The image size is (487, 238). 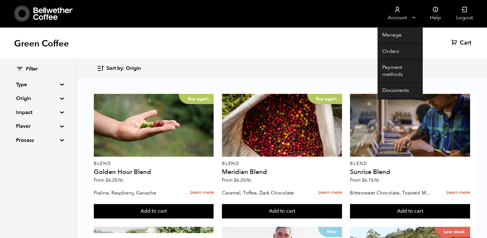 What do you see at coordinates (410, 172) in the screenshot?
I see `h4: Sunrise Blend` at bounding box center [410, 172].